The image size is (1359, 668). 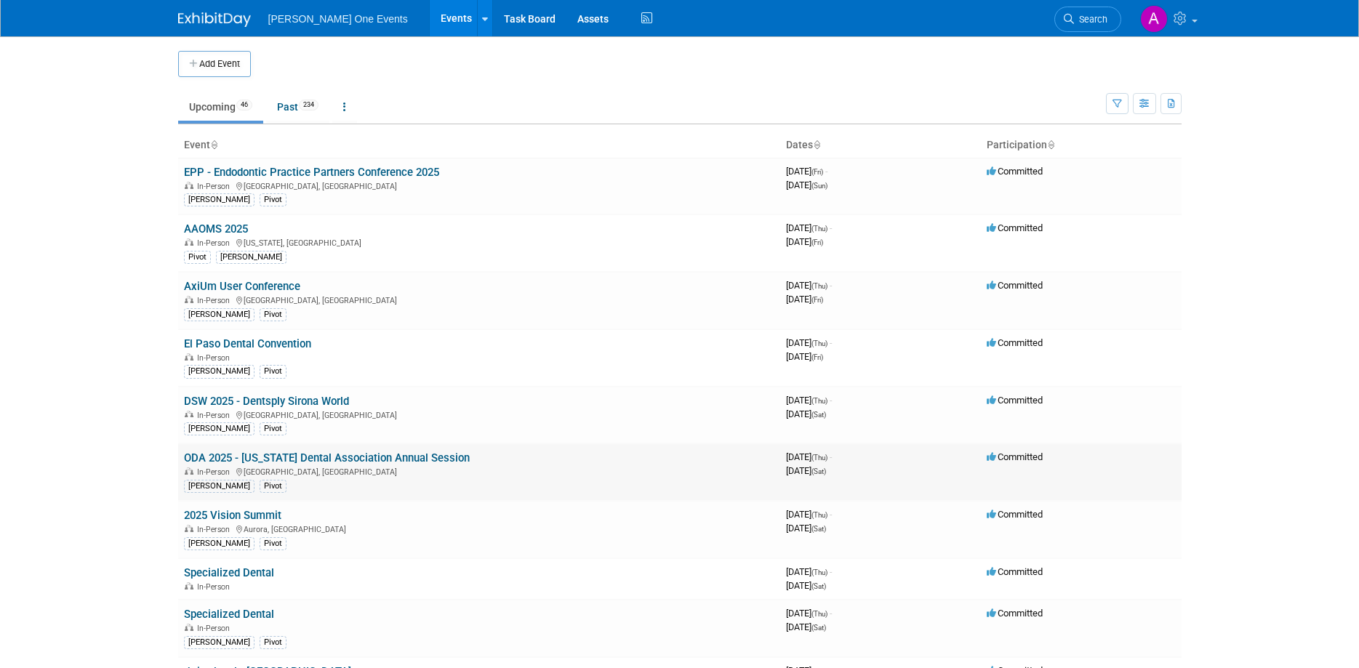 I want to click on span: 234, so click(x=308, y=105).